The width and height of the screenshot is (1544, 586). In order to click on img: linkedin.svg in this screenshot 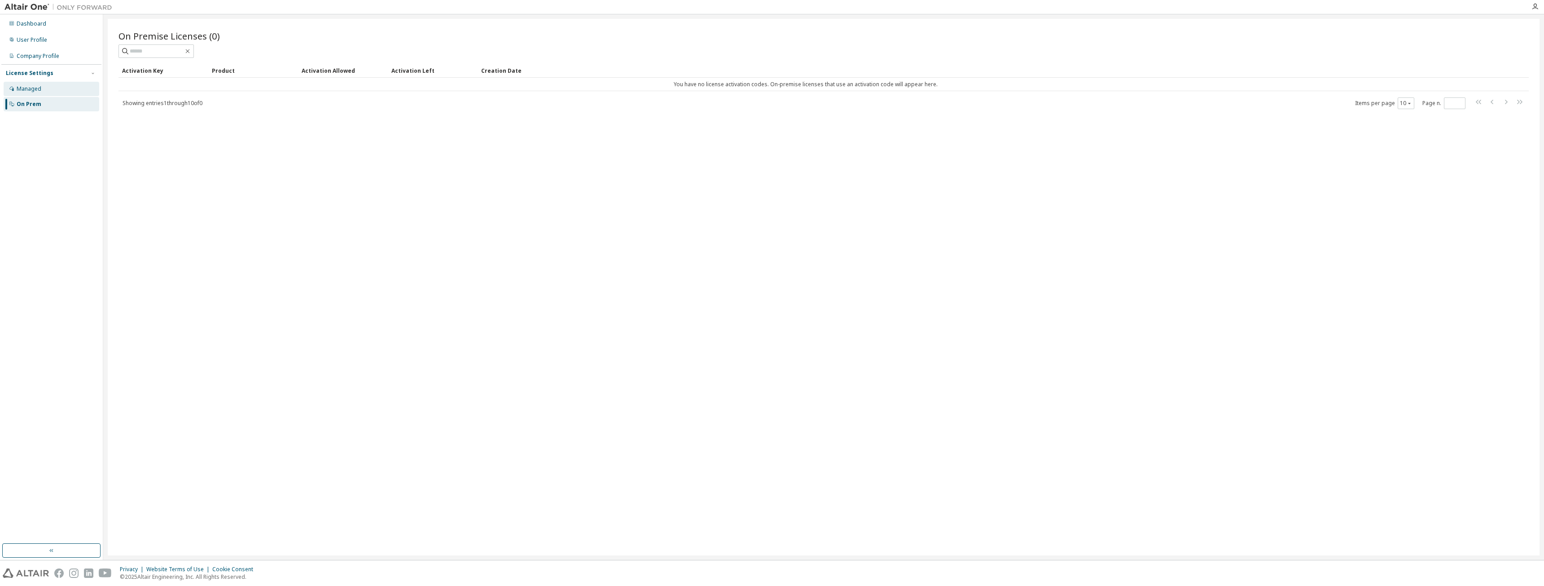, I will do `click(88, 573)`.